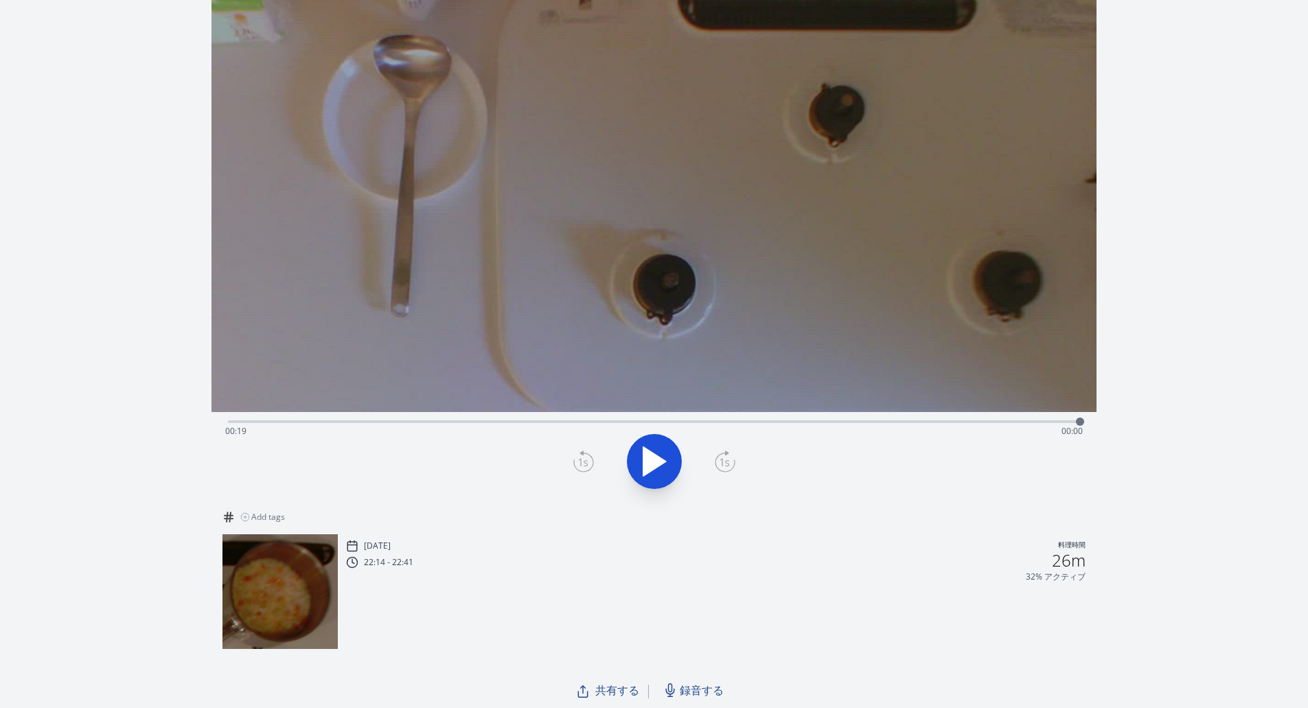 The width and height of the screenshot is (1308, 708). Describe the element at coordinates (1055, 577) in the screenshot. I see `p: 32% アクティブ` at that location.